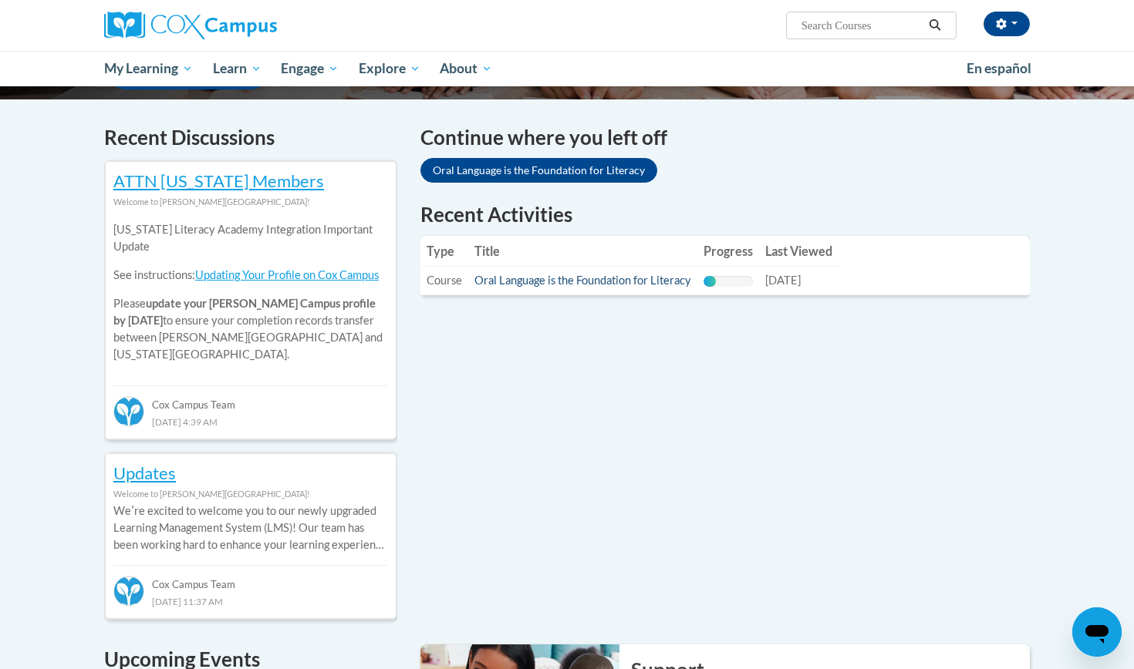  What do you see at coordinates (309, 69) in the screenshot?
I see `span: Engage` at bounding box center [309, 69].